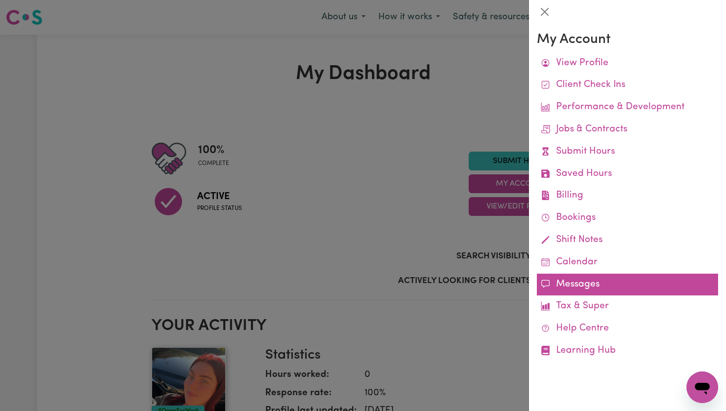 The width and height of the screenshot is (726, 411). What do you see at coordinates (628, 63) in the screenshot?
I see `a: View Profile` at bounding box center [628, 63].